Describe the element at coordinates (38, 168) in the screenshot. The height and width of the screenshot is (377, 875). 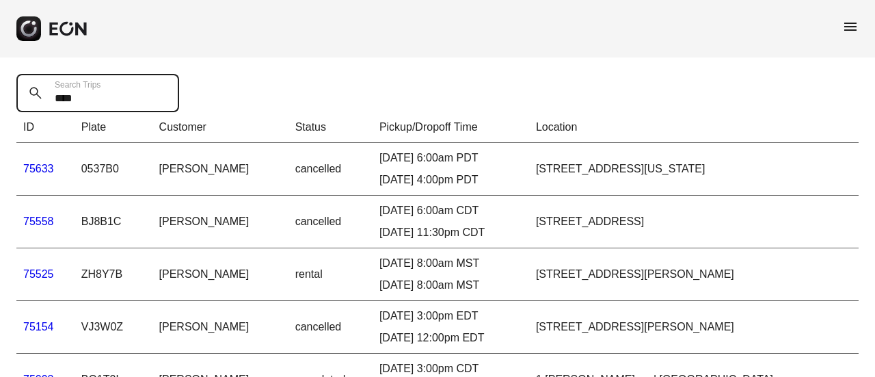
I see `a: 75633` at that location.